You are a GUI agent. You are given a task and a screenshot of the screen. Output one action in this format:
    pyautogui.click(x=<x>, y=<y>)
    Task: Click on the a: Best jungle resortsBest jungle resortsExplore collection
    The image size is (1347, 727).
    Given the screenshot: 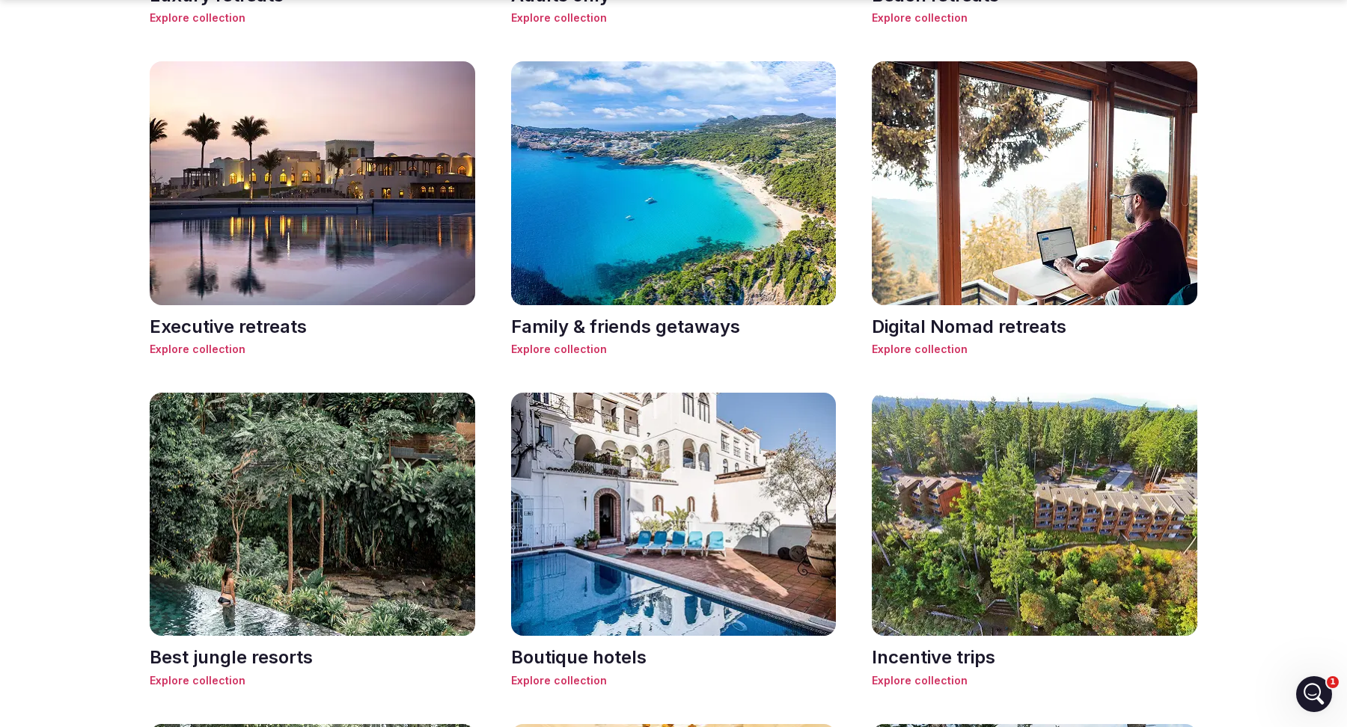 What is the action you would take?
    pyautogui.click(x=312, y=540)
    